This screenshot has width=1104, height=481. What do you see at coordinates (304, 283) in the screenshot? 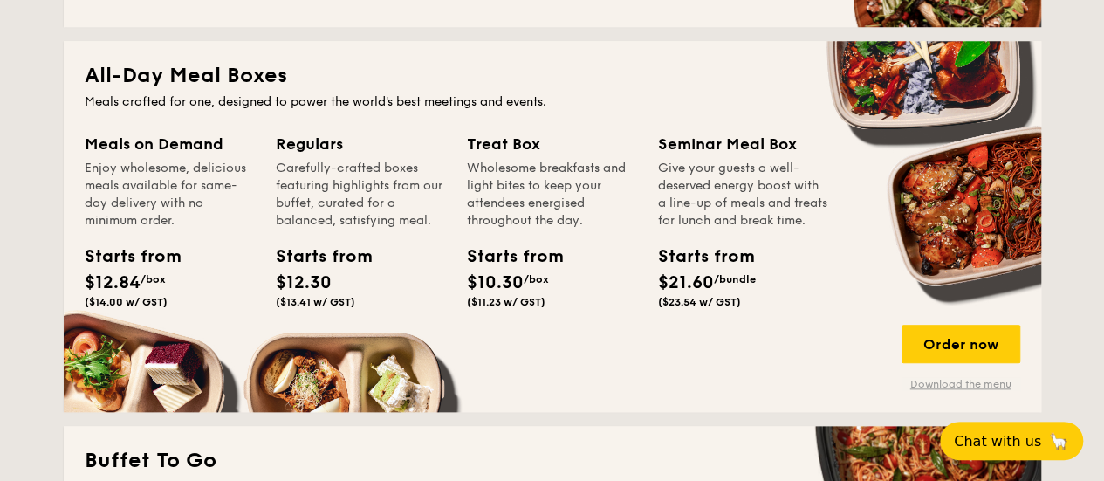
I see `span: $12.30` at bounding box center [304, 283].